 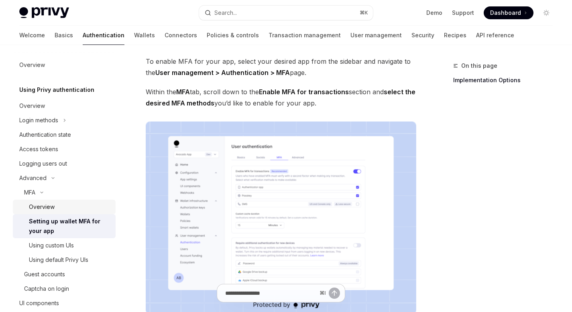 What do you see at coordinates (455, 35) in the screenshot?
I see `a: Recipes` at bounding box center [455, 35].